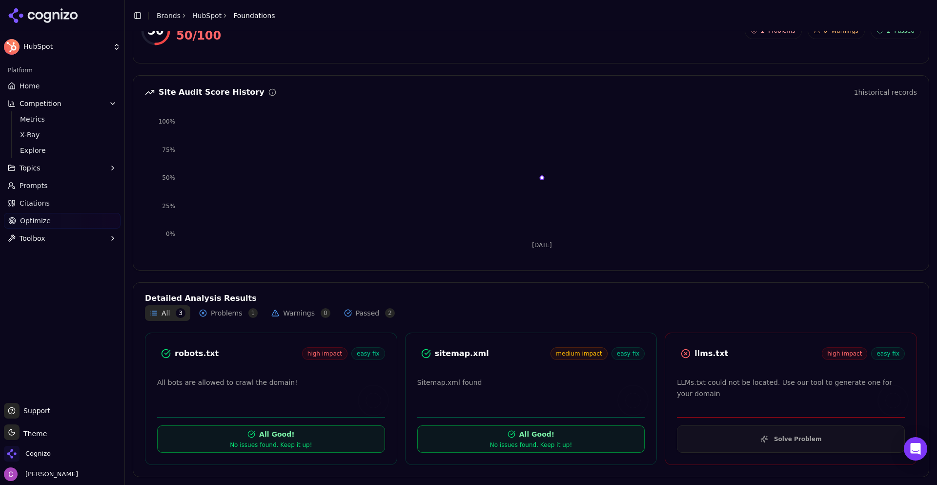  What do you see at coordinates (238, 353) in the screenshot?
I see `div: robots.txt` at bounding box center [238, 353].